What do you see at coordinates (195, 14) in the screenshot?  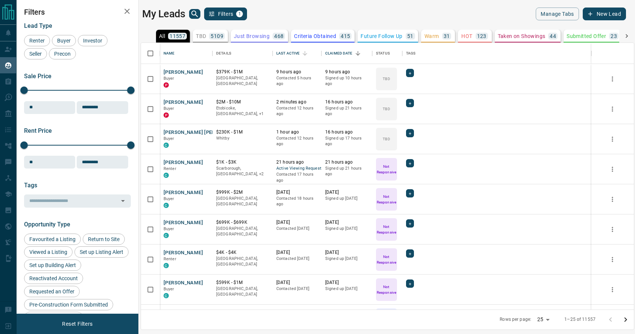 I see `button: search button` at bounding box center [195, 14].